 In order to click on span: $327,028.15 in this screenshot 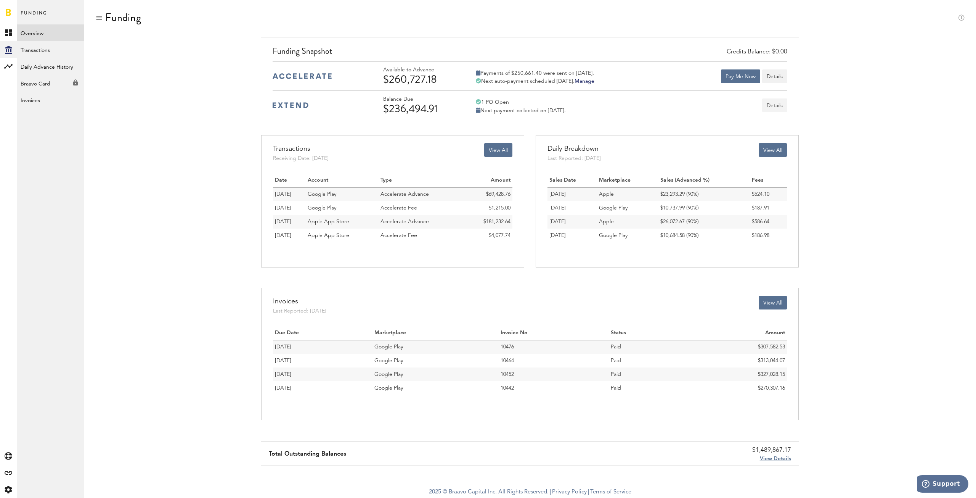, I will do `click(771, 374)`.